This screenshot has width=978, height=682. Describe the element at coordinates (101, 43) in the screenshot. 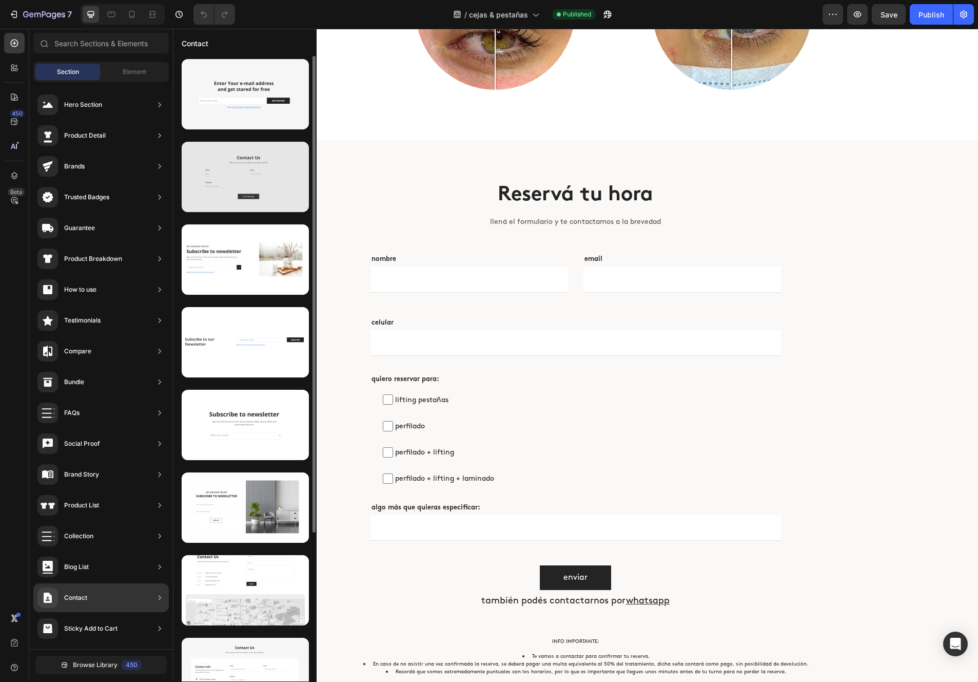

I see `input: Search Sections & Elements` at that location.